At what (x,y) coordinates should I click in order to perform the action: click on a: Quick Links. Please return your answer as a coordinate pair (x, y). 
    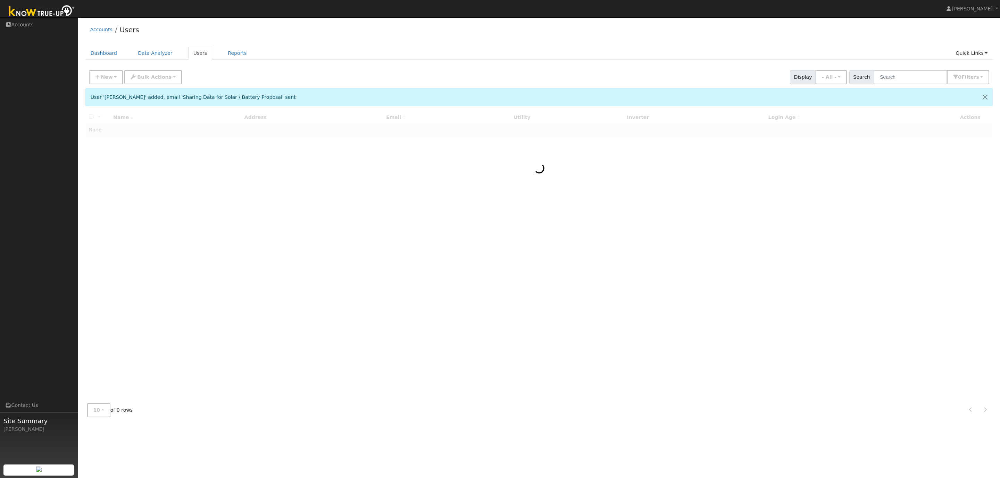
    Looking at the image, I should click on (971, 53).